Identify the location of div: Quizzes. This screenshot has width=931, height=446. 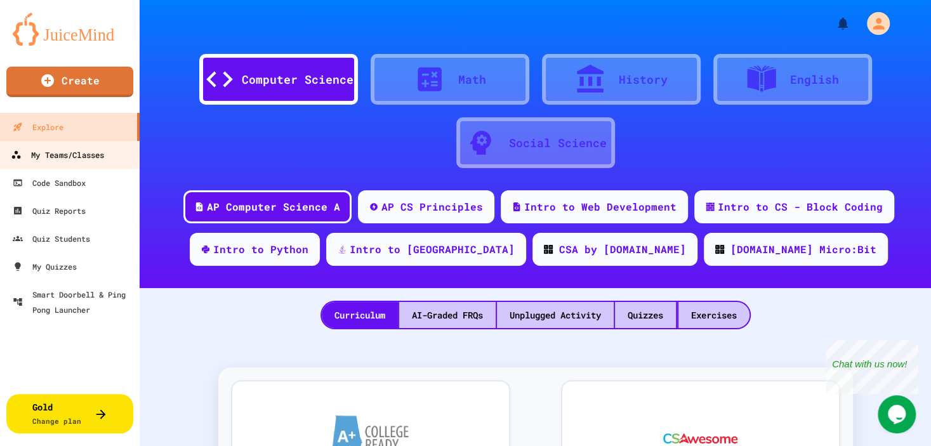
(645, 315).